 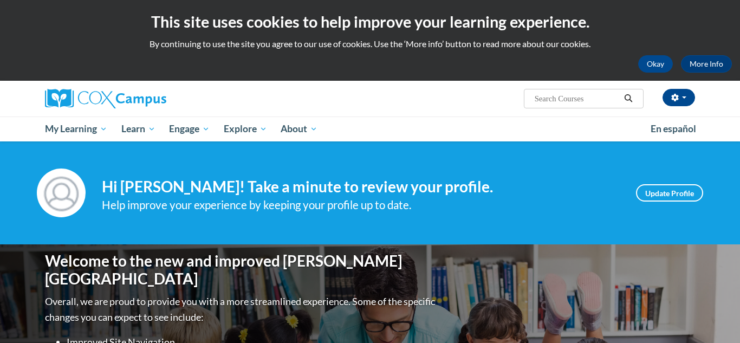 What do you see at coordinates (106, 99) in the screenshot?
I see `img: Cox Campus` at bounding box center [106, 99].